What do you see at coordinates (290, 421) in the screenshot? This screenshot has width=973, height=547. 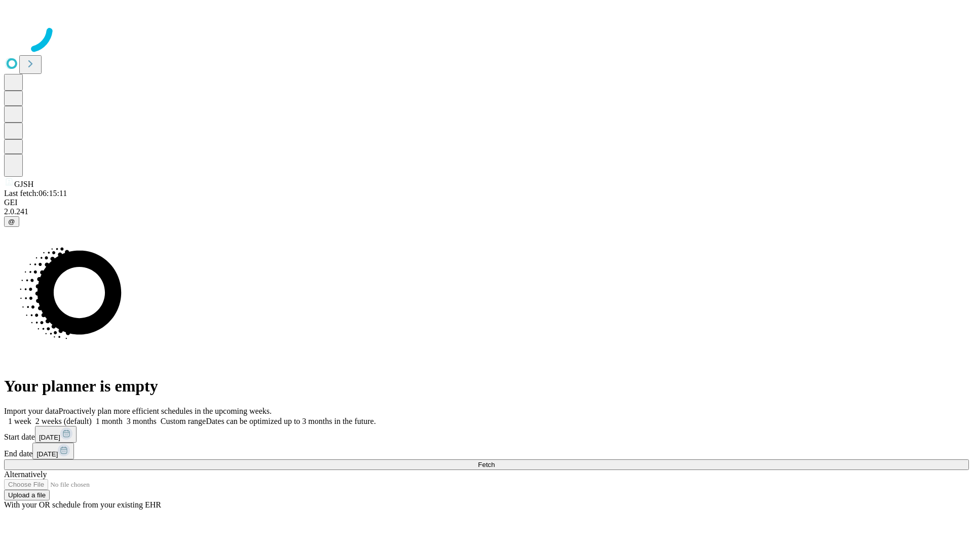 I see `span: Dates can be optimized up to 3 months in the future.` at bounding box center [290, 421].